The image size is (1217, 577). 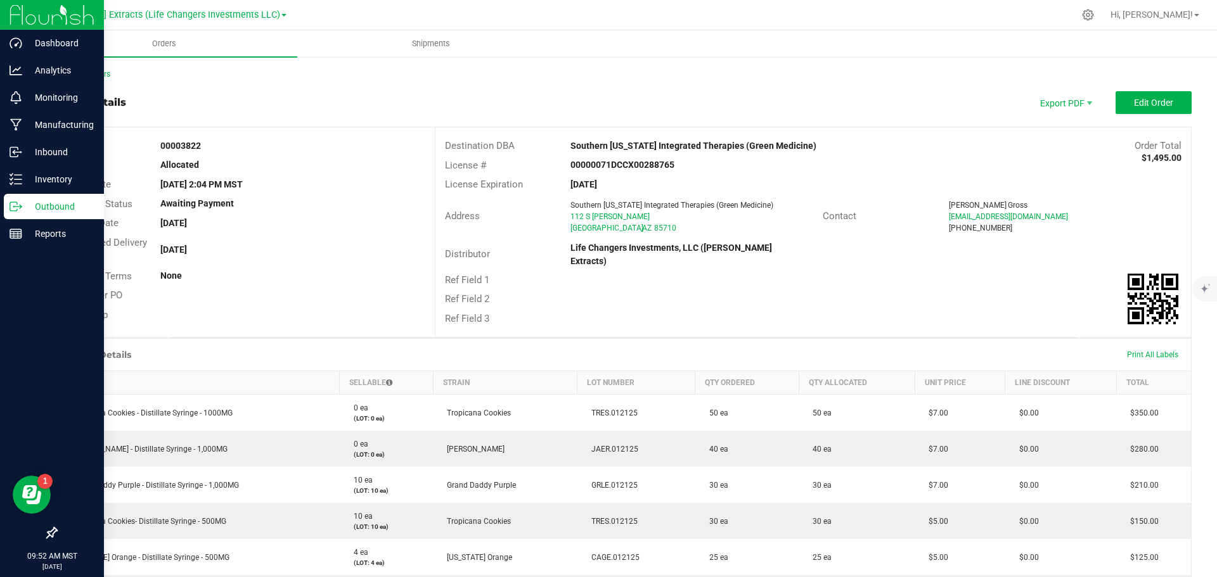 What do you see at coordinates (505, 383) in the screenshot?
I see `th: Strain` at bounding box center [505, 383].